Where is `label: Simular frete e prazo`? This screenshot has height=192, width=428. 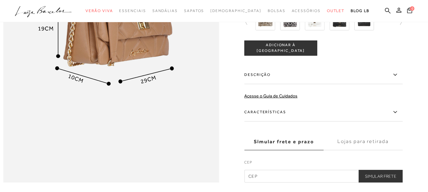 label: Simular frete e prazo is located at coordinates (284, 142).